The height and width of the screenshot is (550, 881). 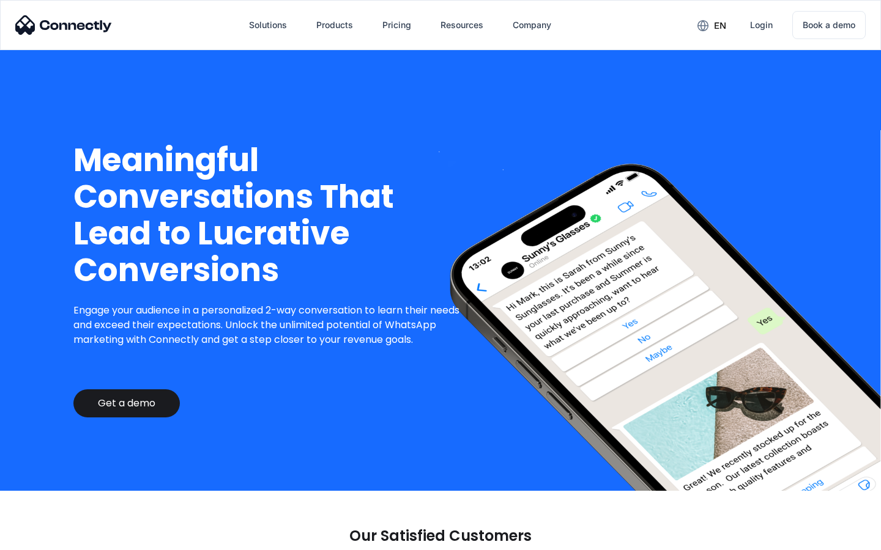 I want to click on aside: Language selected: English, so click(x=43, y=538).